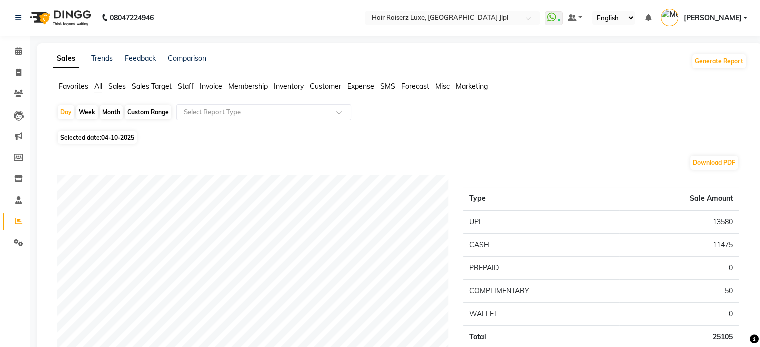 The width and height of the screenshot is (760, 347). I want to click on b: 08047224946, so click(132, 18).